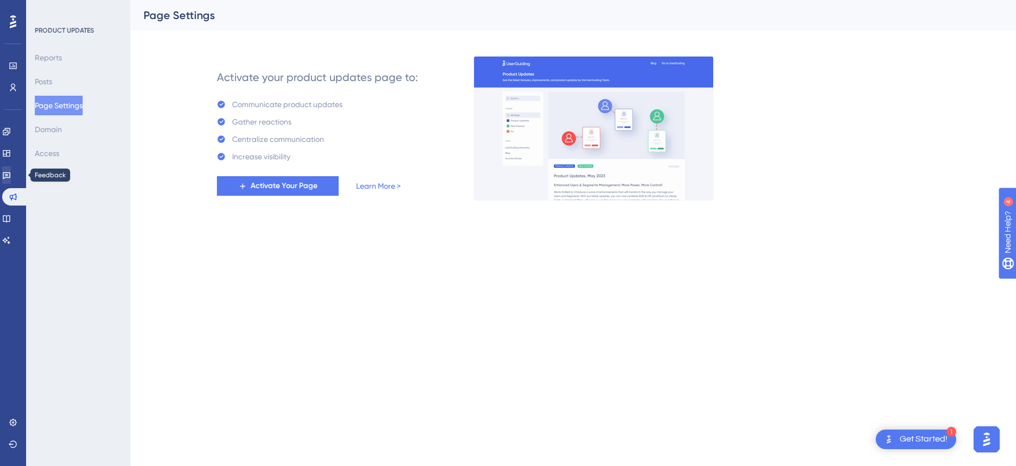 The image size is (1016, 466). What do you see at coordinates (64, 30) in the screenshot?
I see `div: PRODUCT UPDATES` at bounding box center [64, 30].